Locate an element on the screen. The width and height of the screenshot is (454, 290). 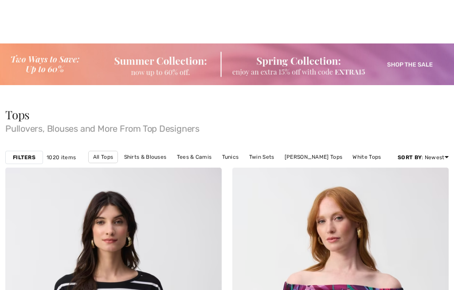
strong: Filters is located at coordinates (24, 158).